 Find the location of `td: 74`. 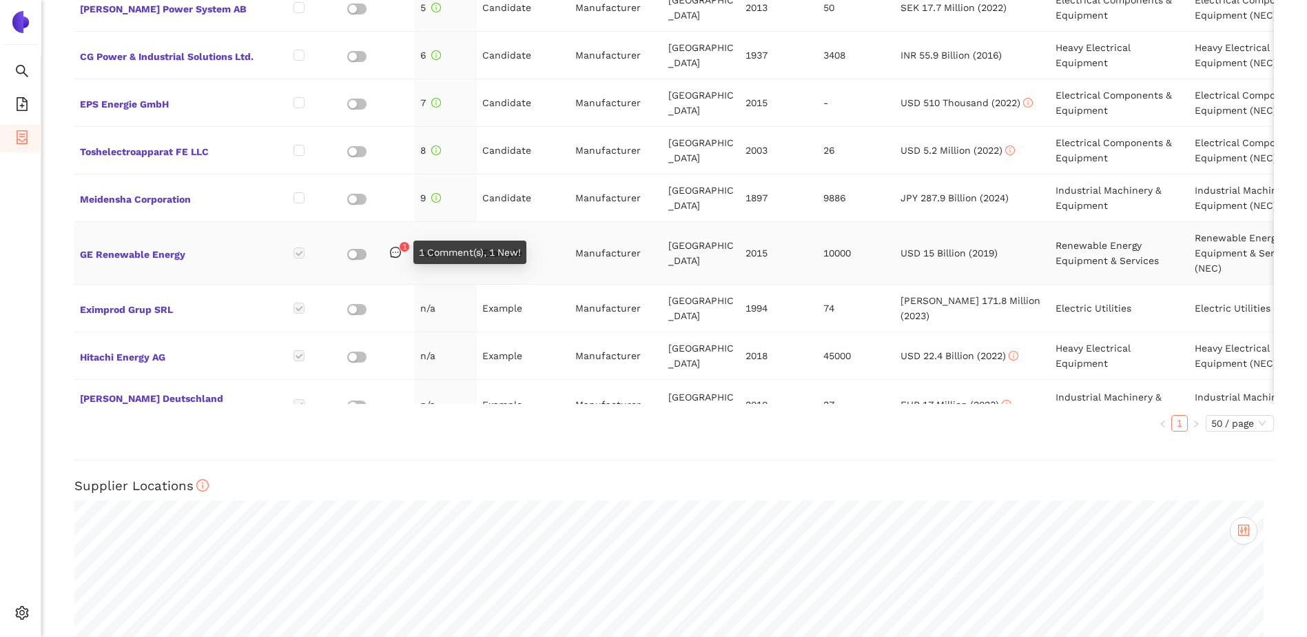

td: 74 is located at coordinates (857, 308).